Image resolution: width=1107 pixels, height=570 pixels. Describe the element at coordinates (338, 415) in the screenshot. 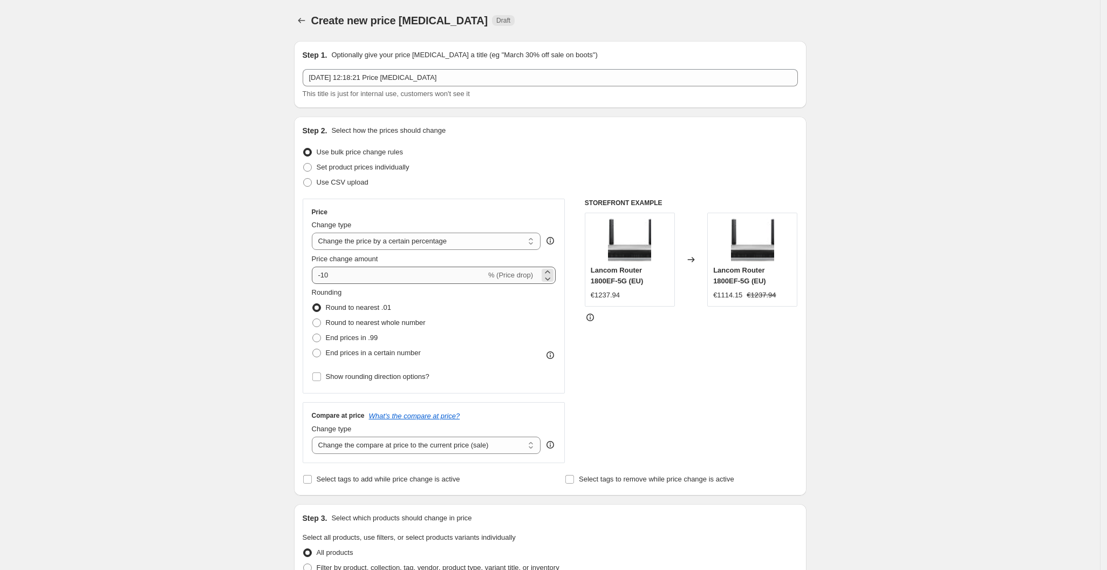

I see `h3: Compare at price` at that location.